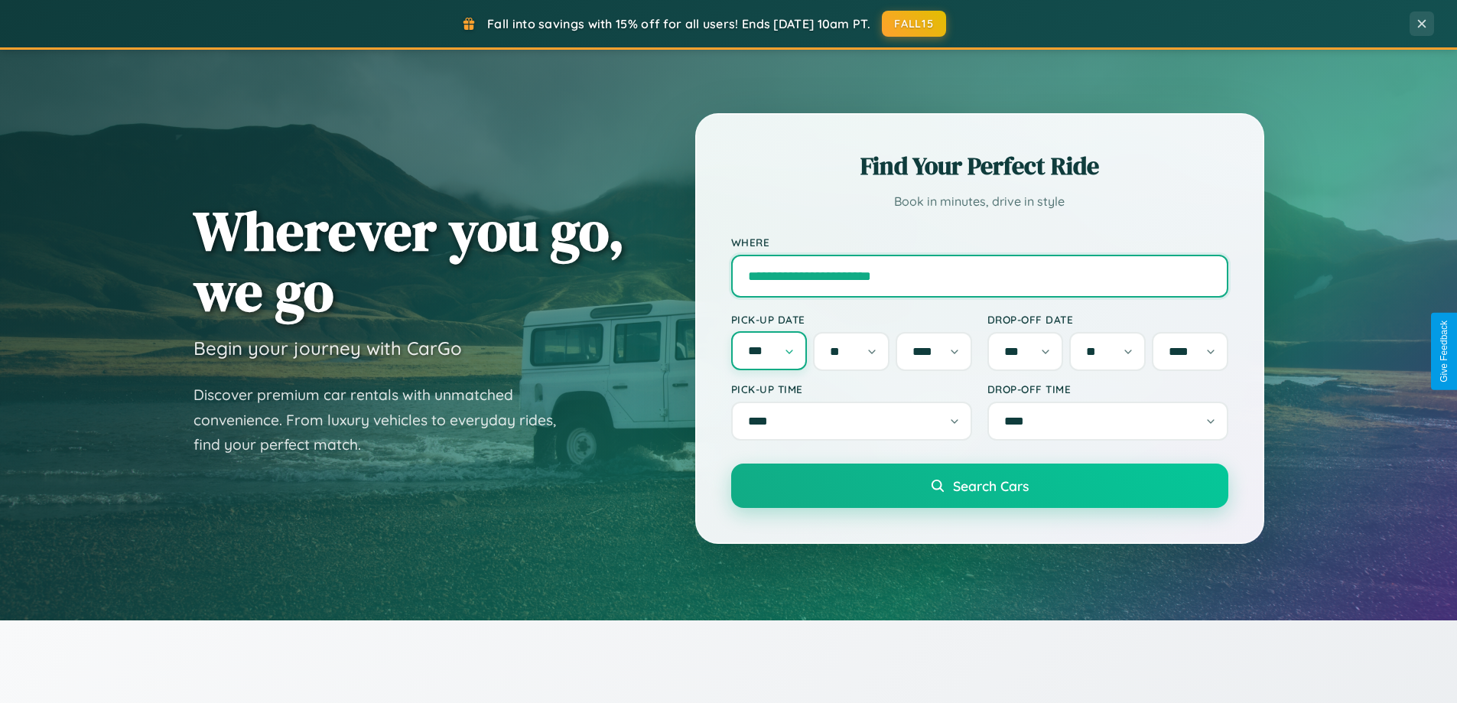 The width and height of the screenshot is (1457, 703). I want to click on h1: Wherever you go, we go, so click(409, 261).